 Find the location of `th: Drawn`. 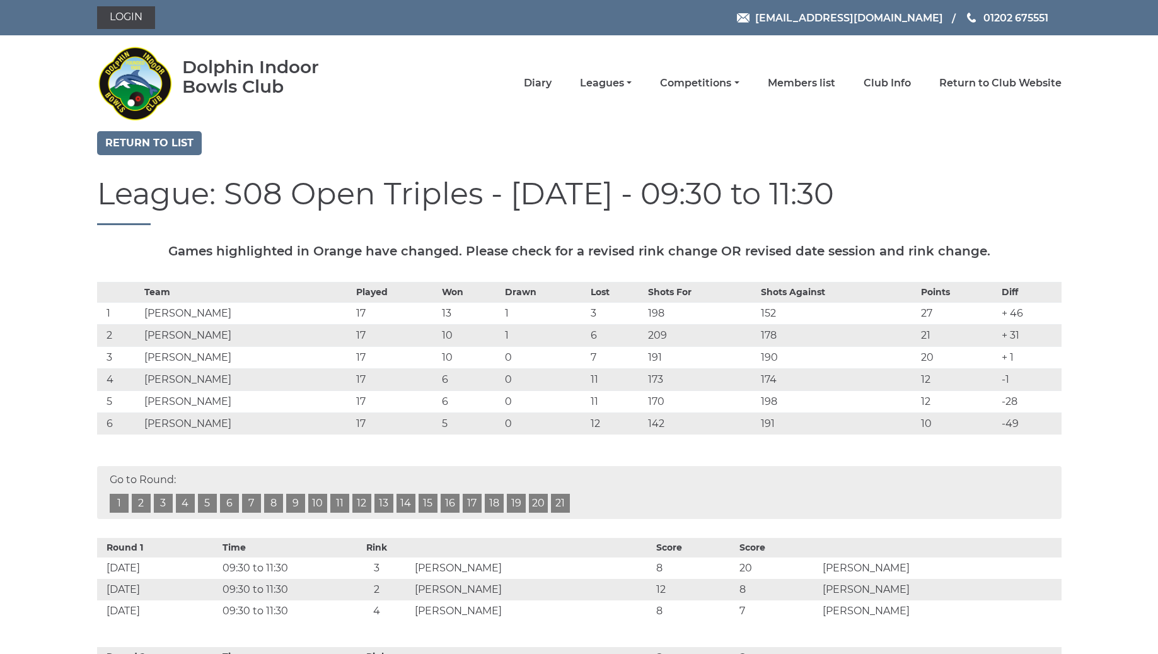

th: Drawn is located at coordinates (545, 292).